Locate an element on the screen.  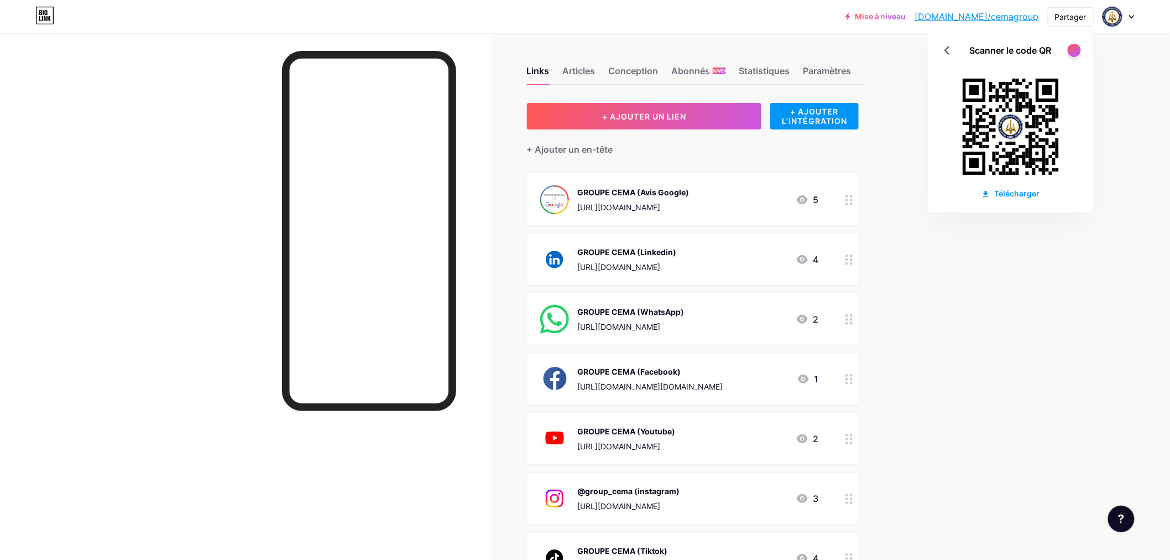
font: 4 is located at coordinates (816, 259).